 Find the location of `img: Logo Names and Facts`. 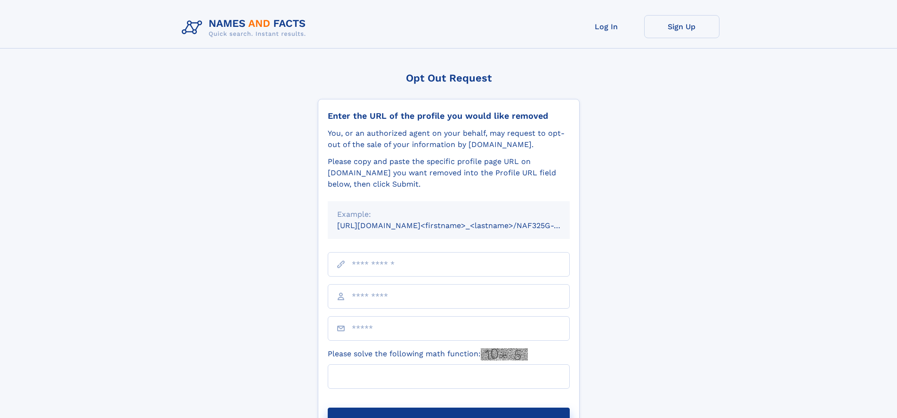

img: Logo Names and Facts is located at coordinates (246, 28).